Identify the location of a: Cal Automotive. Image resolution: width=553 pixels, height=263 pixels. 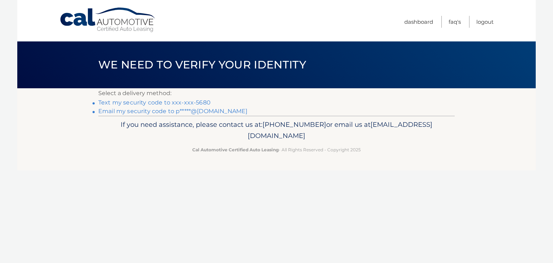
(108, 20).